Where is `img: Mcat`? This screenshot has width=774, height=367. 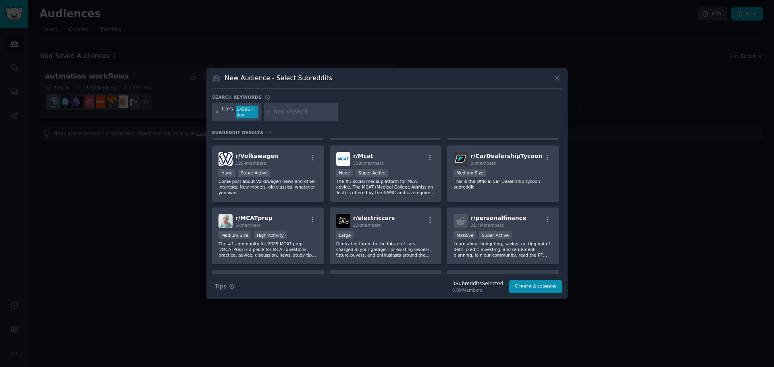
img: Mcat is located at coordinates (343, 159).